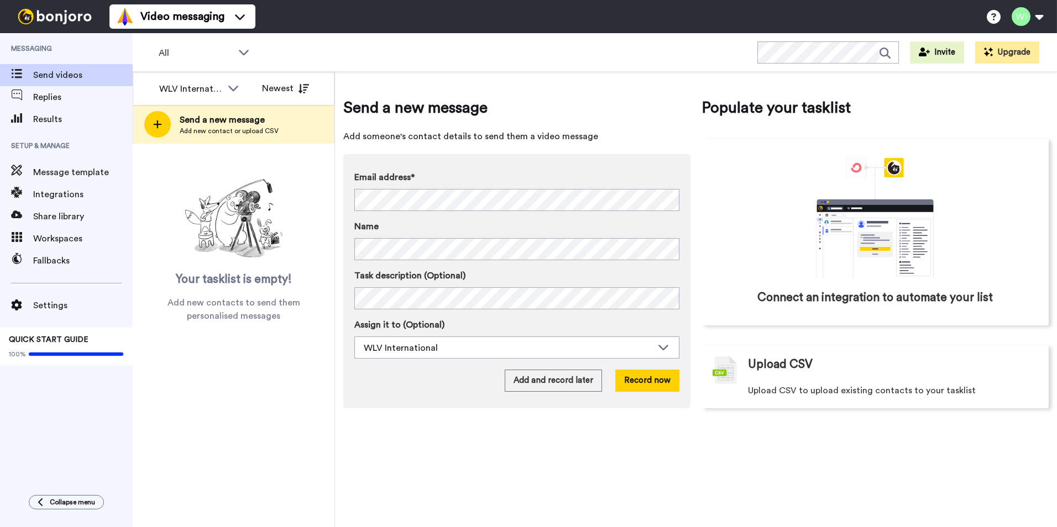 The height and width of the screenshot is (527, 1057). Describe the element at coordinates (937, 52) in the screenshot. I see `a: Invite` at that location.